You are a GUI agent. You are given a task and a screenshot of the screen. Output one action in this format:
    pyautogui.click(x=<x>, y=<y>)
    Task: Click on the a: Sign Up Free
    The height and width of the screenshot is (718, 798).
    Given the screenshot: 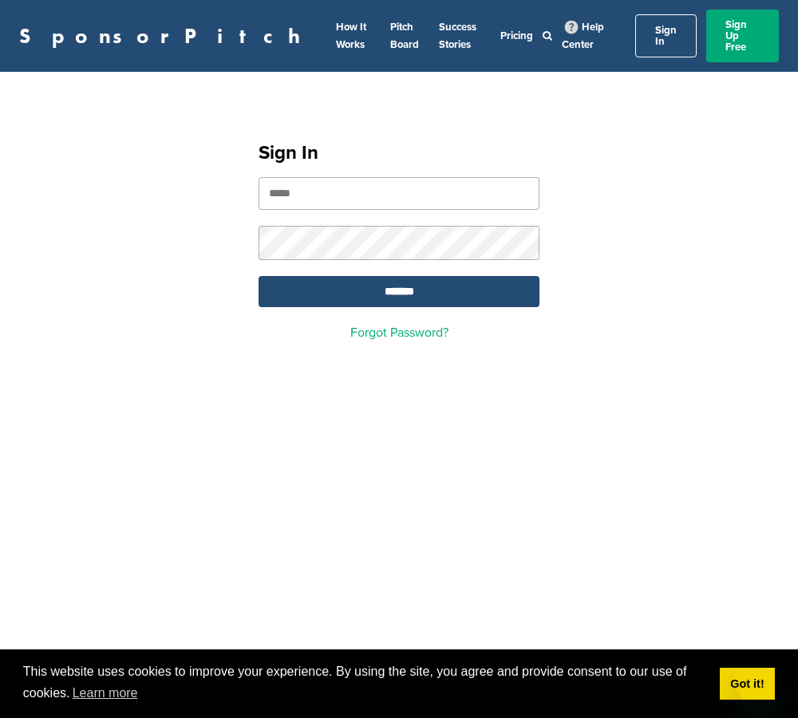 What is the action you would take?
    pyautogui.click(x=742, y=36)
    